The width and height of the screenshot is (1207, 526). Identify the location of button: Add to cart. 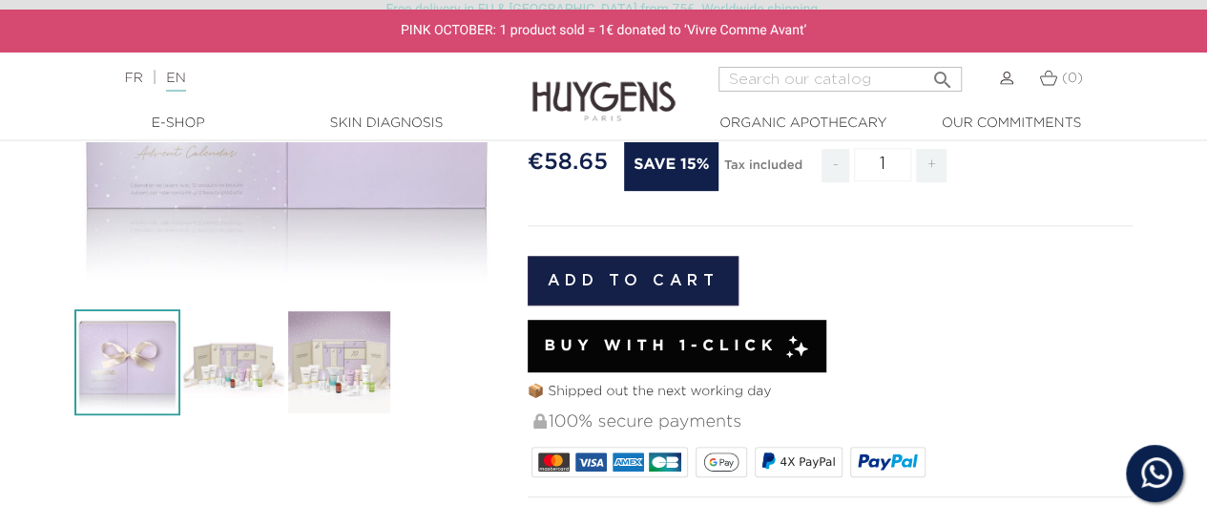
(634, 281).